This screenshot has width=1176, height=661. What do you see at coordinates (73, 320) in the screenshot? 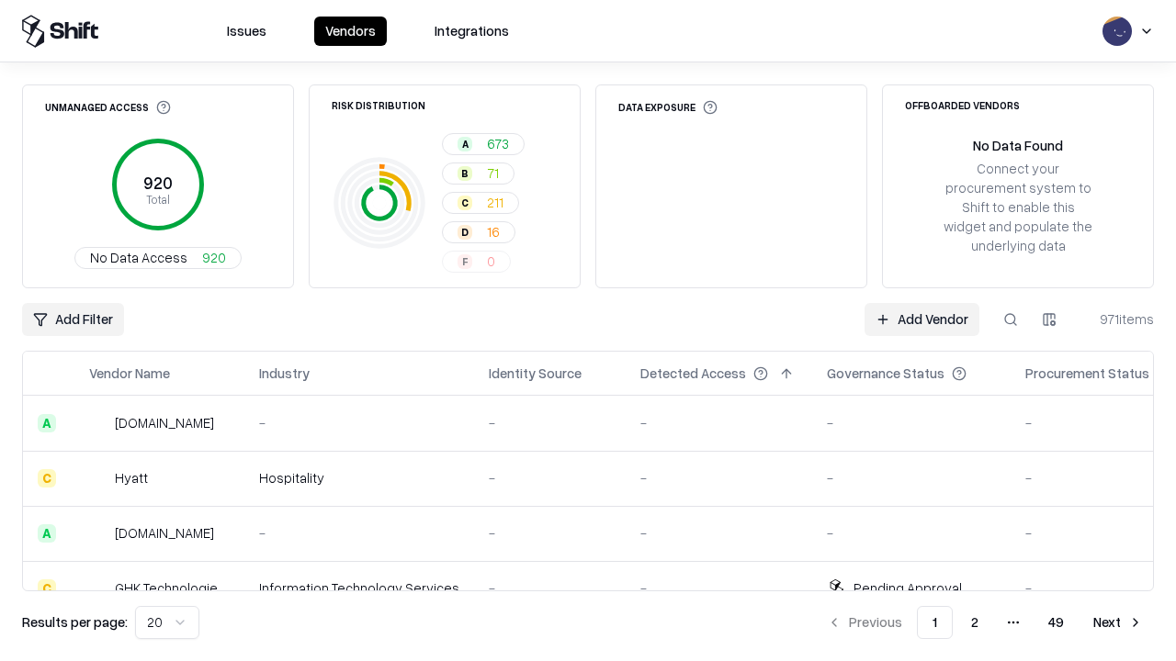
I see `button: Add Filter` at bounding box center [73, 320].